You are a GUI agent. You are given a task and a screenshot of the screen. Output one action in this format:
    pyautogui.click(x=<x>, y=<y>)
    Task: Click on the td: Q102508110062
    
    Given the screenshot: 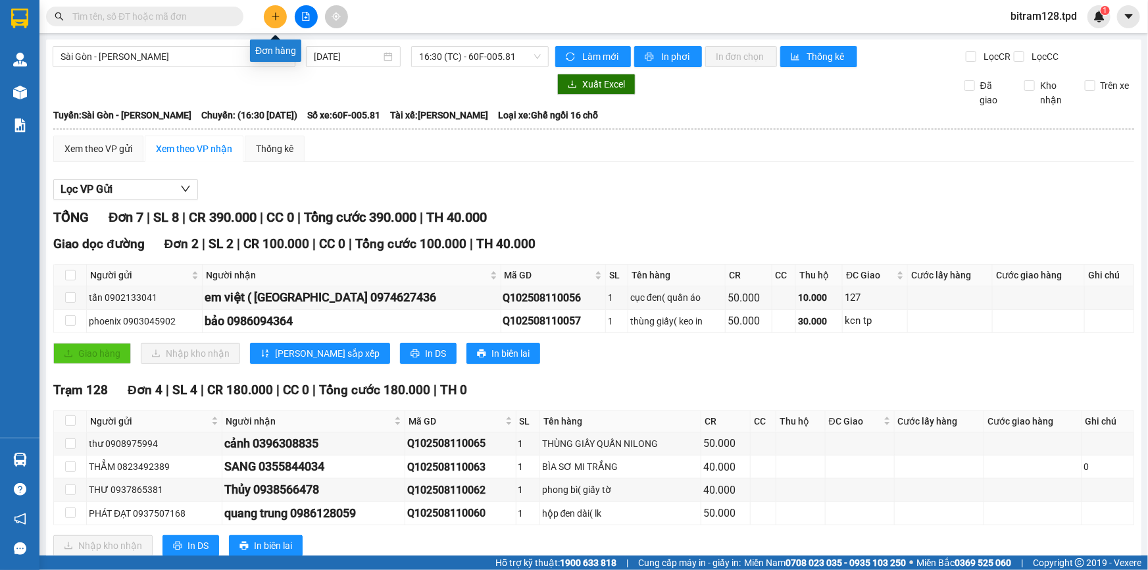 What is the action you would take?
    pyautogui.click(x=461, y=489)
    